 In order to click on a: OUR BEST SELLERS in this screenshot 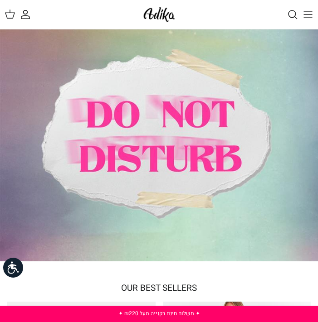, I will do `click(159, 288)`.